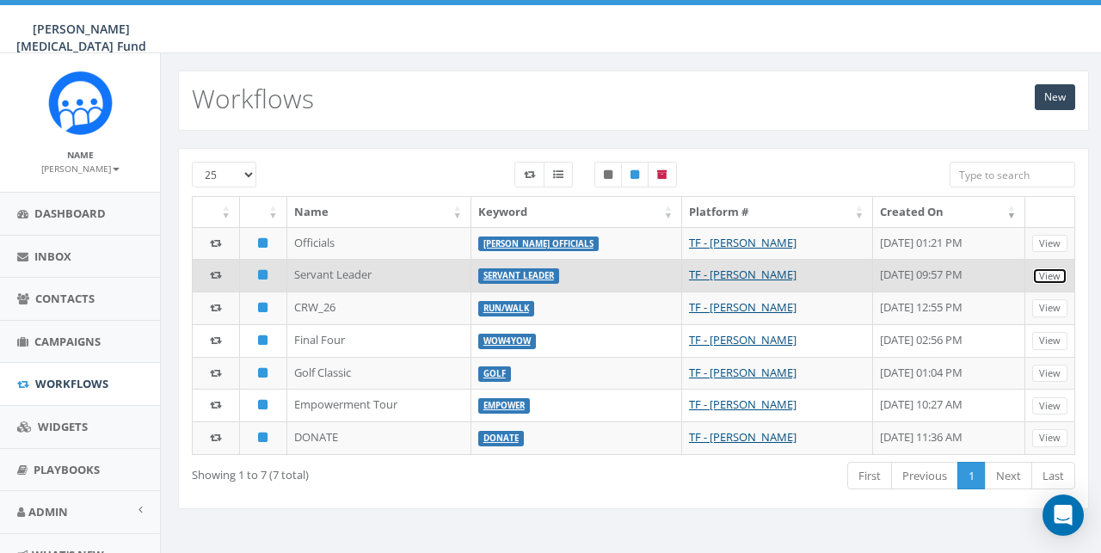  What do you see at coordinates (1012, 175) in the screenshot?
I see `input: Type to search` at bounding box center [1012, 175].